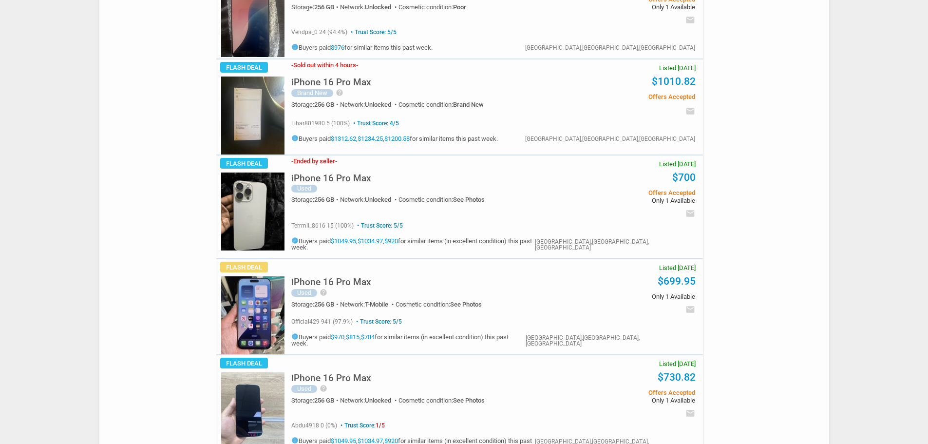 The height and width of the screenshot is (444, 928). What do you see at coordinates (413, 243) in the screenshot?
I see `h5: Buyers paid , , for similar items (in excellent condition) this past week.` at bounding box center [413, 243].